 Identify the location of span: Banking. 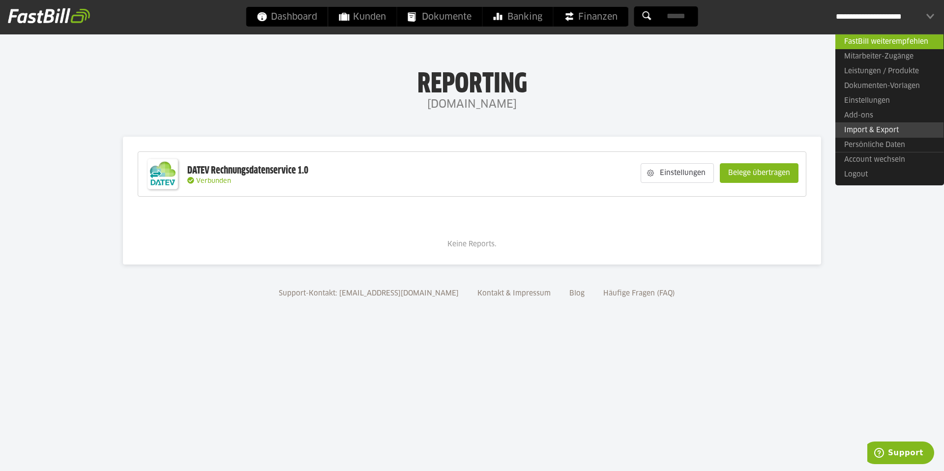
(517, 17).